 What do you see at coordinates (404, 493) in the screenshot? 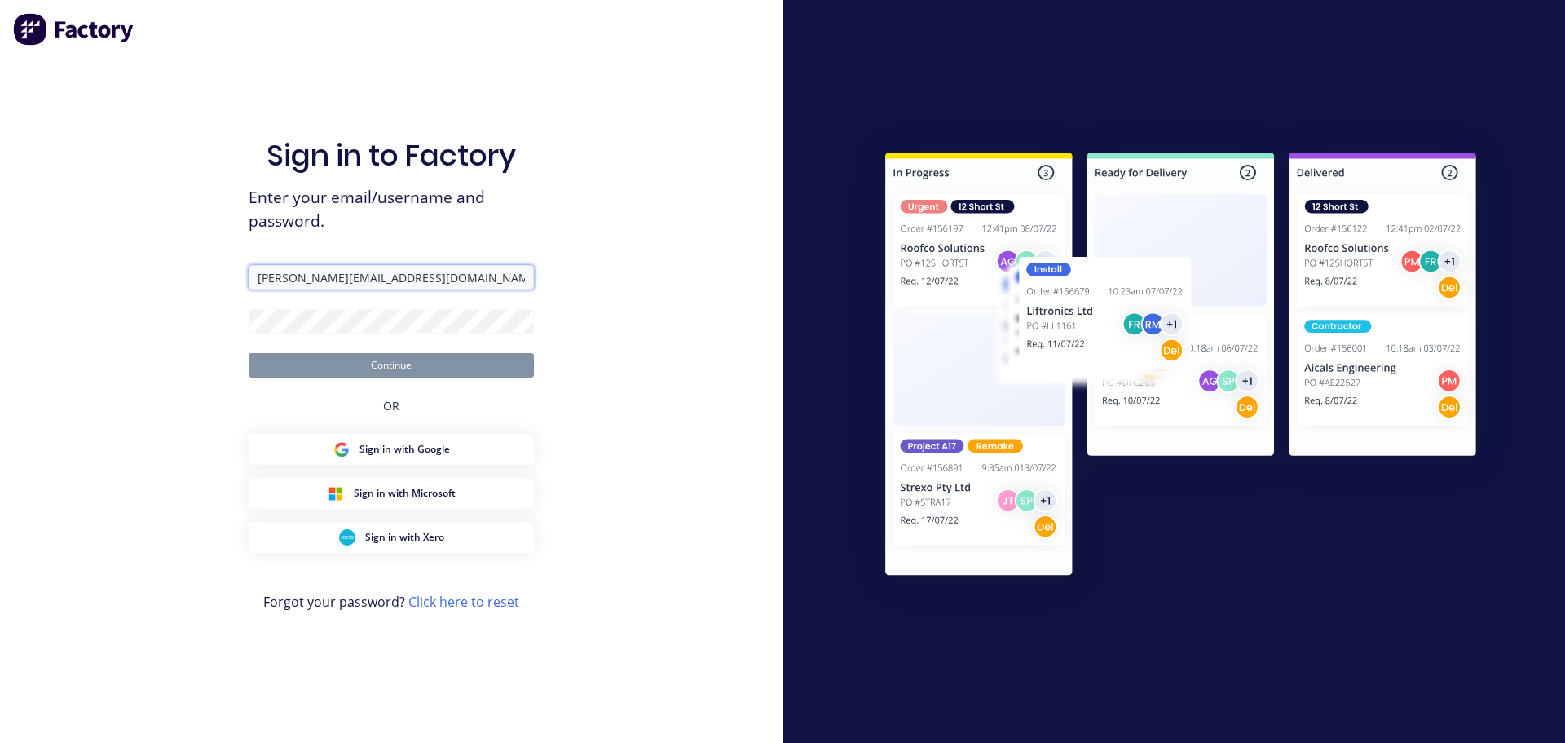
I see `span: Sign in with Microsoft` at bounding box center [404, 493].